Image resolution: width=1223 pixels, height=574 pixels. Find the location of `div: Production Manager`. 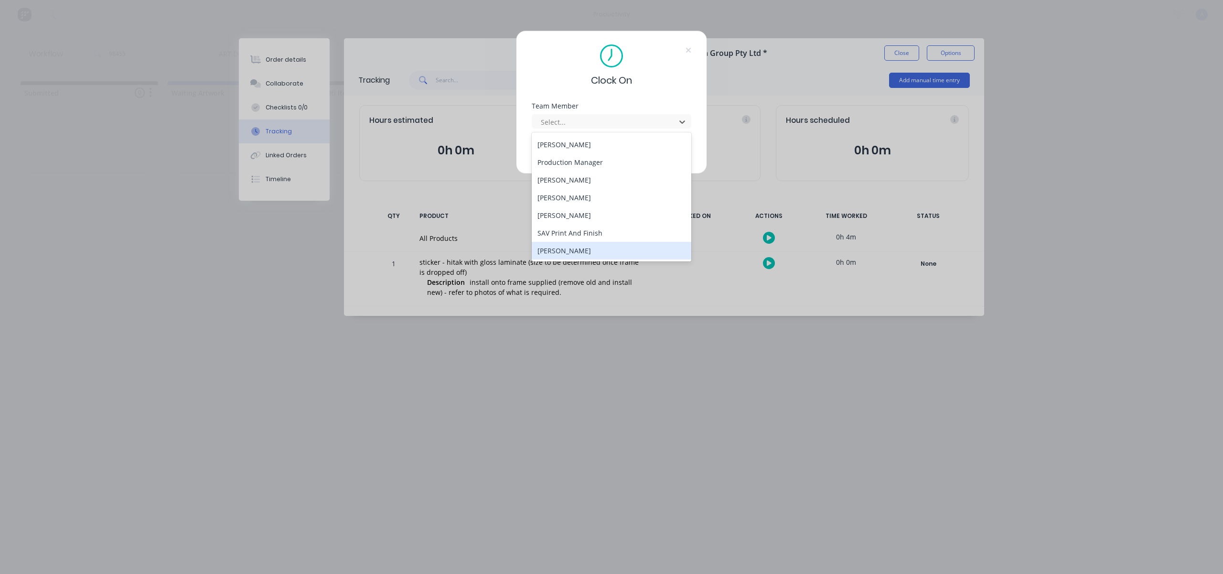

div: Production Manager is located at coordinates (611, 162).